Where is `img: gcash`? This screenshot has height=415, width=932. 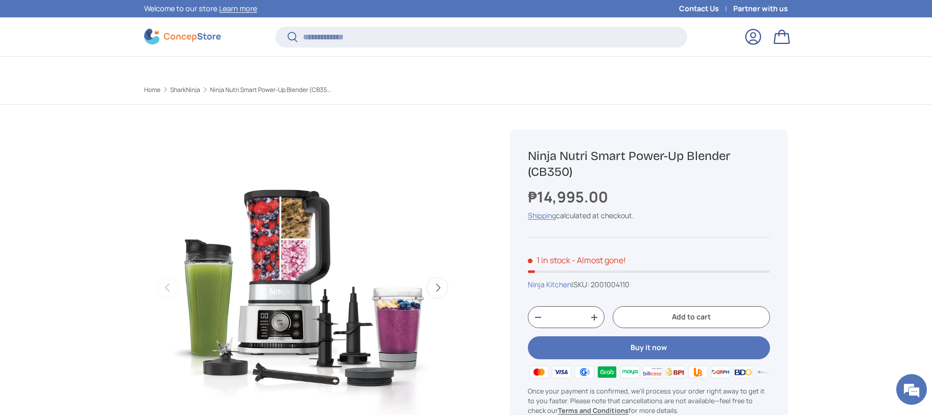 img: gcash is located at coordinates (584, 372).